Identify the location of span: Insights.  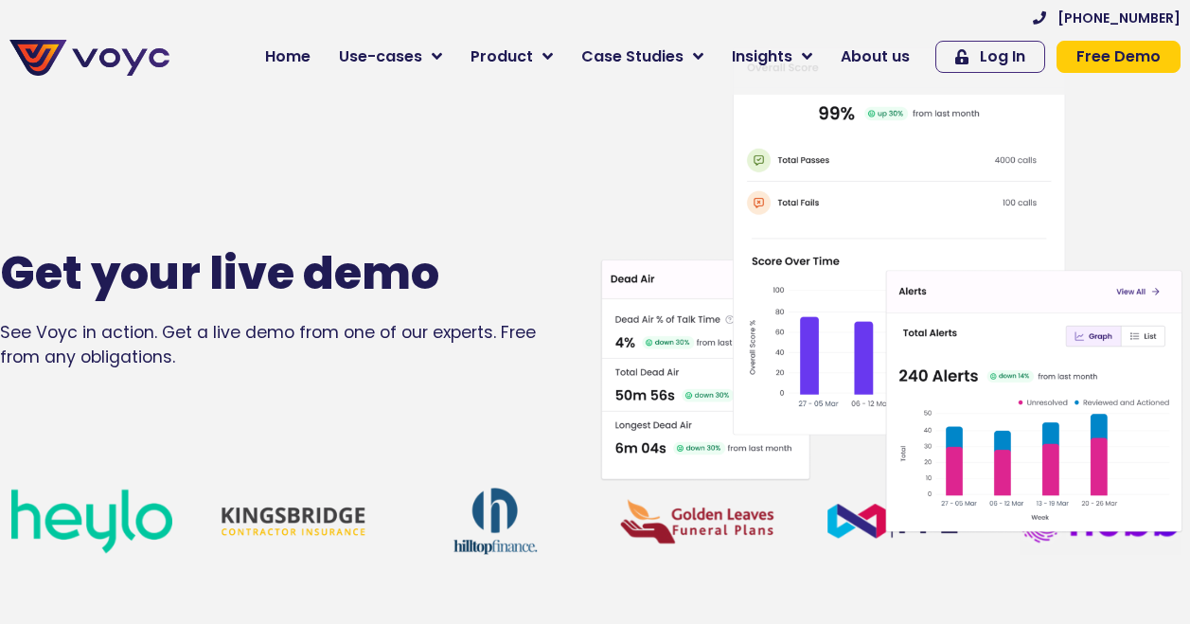
(762, 57).